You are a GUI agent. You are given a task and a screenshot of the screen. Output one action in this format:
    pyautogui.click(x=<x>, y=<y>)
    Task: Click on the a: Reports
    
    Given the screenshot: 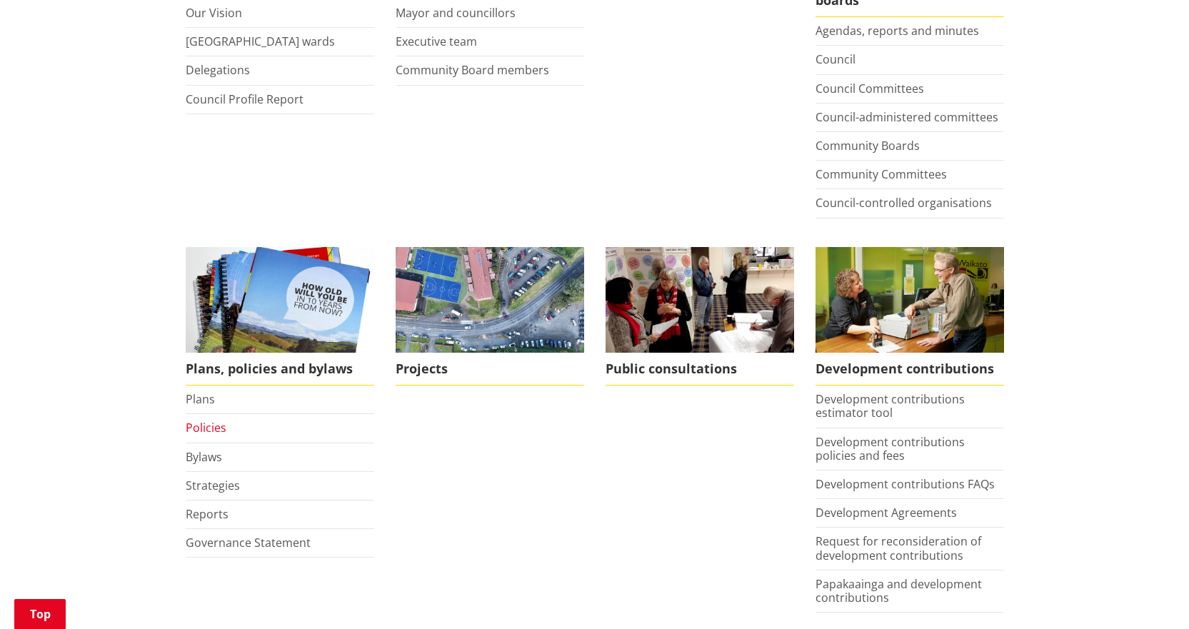 What is the action you would take?
    pyautogui.click(x=207, y=514)
    